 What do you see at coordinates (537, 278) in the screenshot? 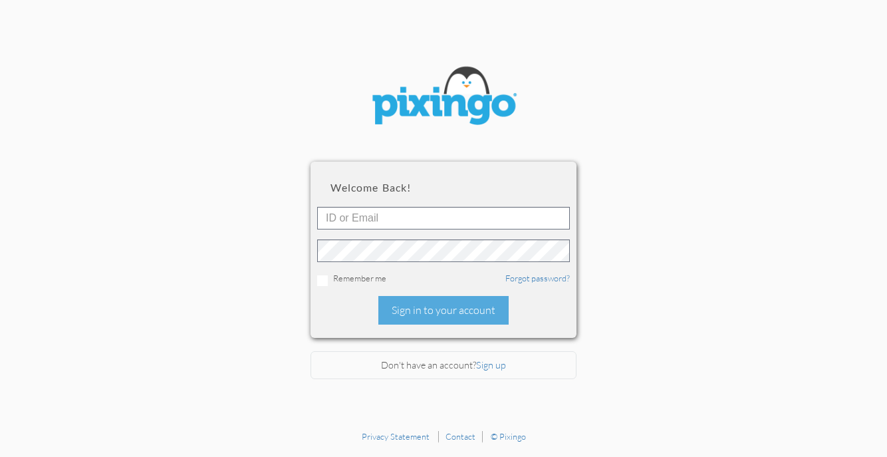
I see `a: Forgot password?` at bounding box center [537, 278].